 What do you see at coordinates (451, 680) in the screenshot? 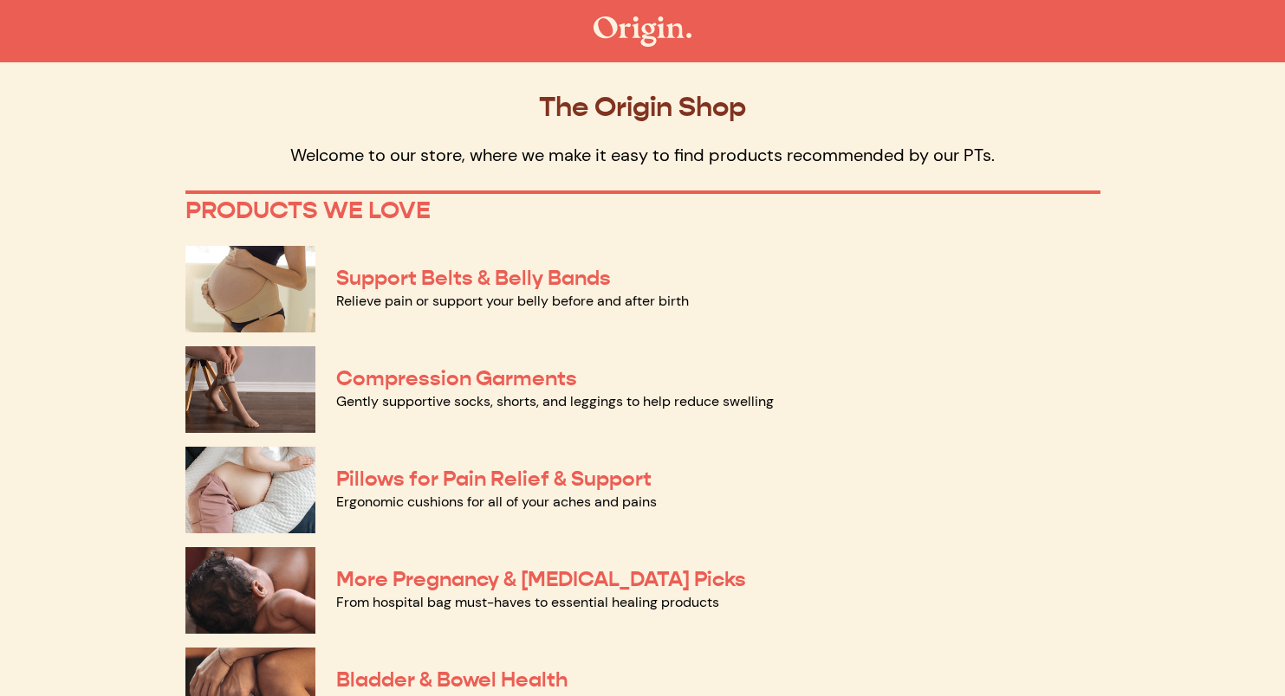
I see `a: Bladder & Bowel Health` at bounding box center [451, 680].